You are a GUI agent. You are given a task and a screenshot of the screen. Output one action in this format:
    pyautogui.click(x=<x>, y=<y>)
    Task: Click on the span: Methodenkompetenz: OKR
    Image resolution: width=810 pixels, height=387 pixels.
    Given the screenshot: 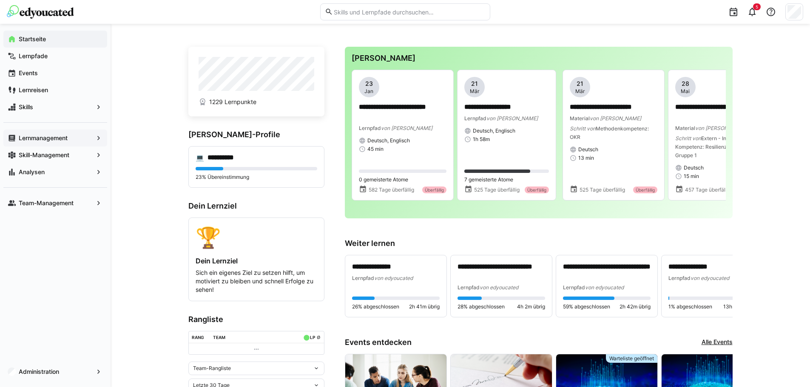 What is the action you would take?
    pyautogui.click(x=609, y=133)
    